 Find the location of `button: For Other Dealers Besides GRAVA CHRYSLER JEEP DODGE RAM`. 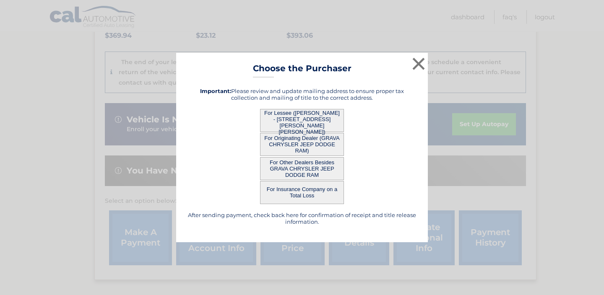

button: For Other Dealers Besides GRAVA CHRYSLER JEEP DODGE RAM is located at coordinates (302, 169).